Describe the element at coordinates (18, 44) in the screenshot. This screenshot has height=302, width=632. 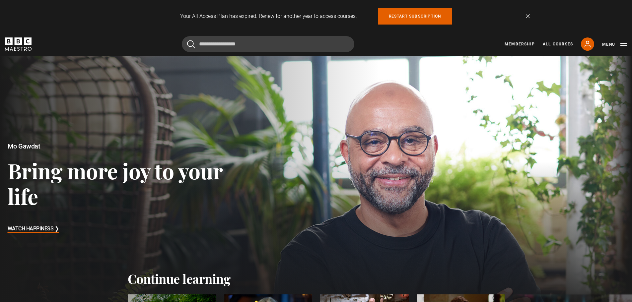
I see `svg: BBC Maestro` at that location.